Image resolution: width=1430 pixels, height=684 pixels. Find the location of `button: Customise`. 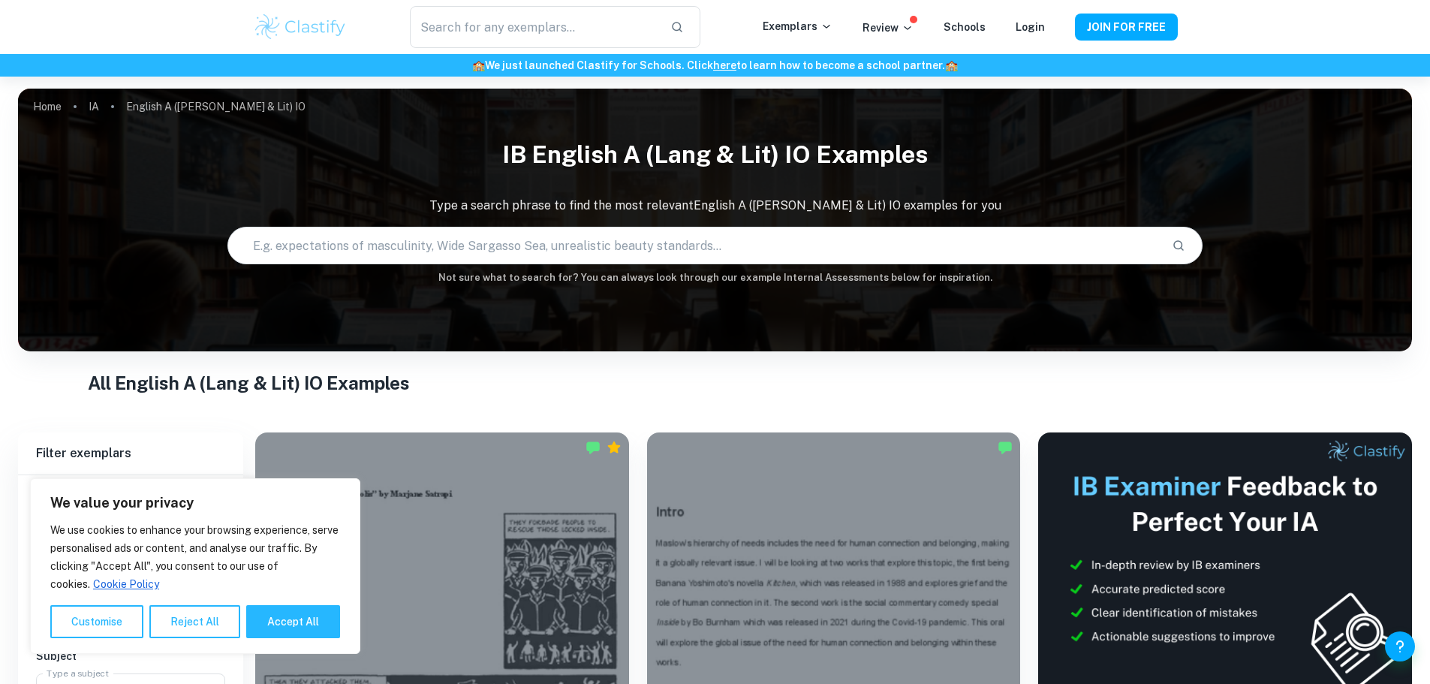

button: Customise is located at coordinates (97, 622).